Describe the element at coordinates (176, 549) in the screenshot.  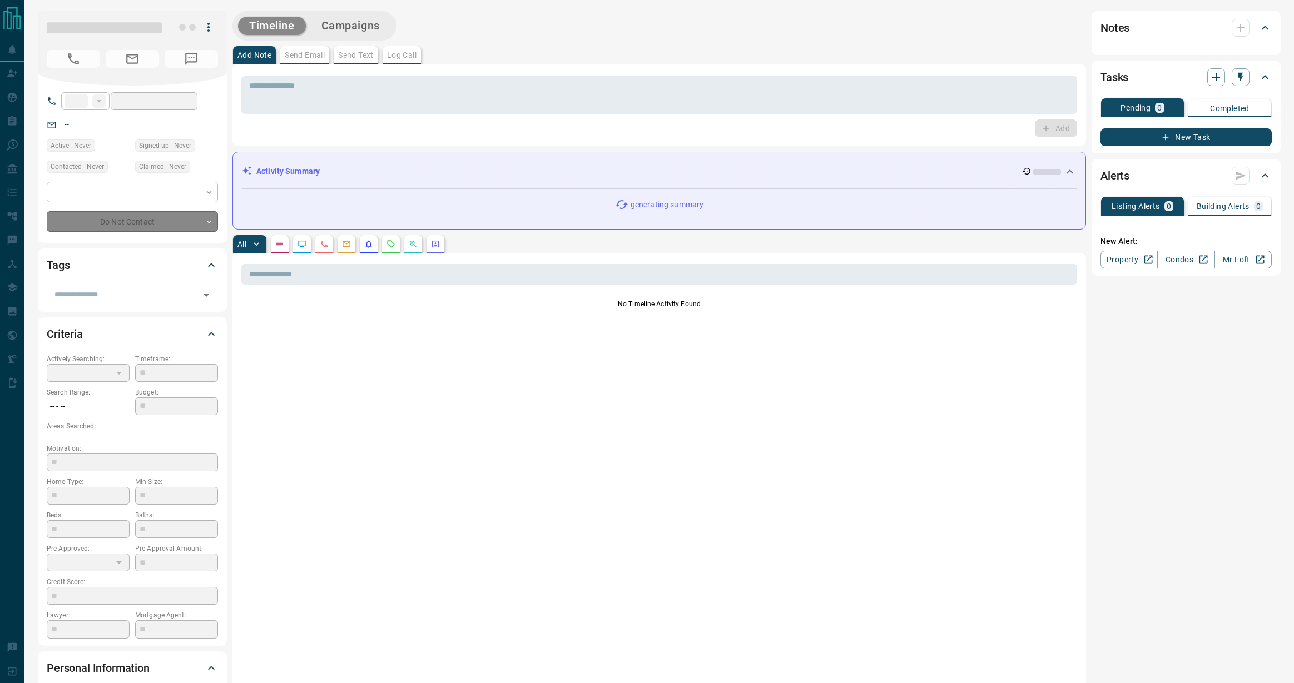
I see `p: Pre-Approval Amount:` at that location.